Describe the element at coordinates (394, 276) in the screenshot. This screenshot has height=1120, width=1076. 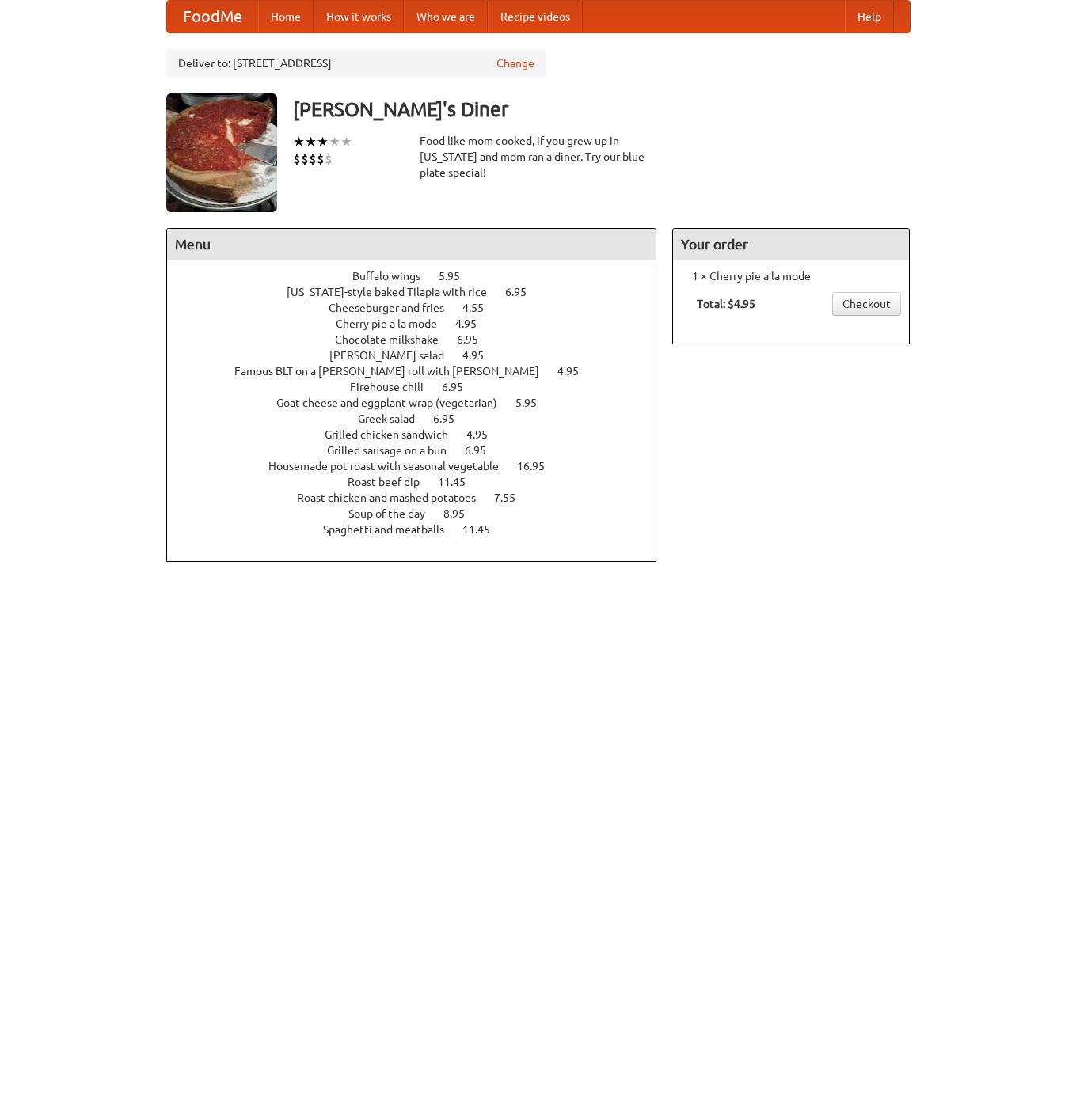
I see `span: Buffalo wings` at that location.